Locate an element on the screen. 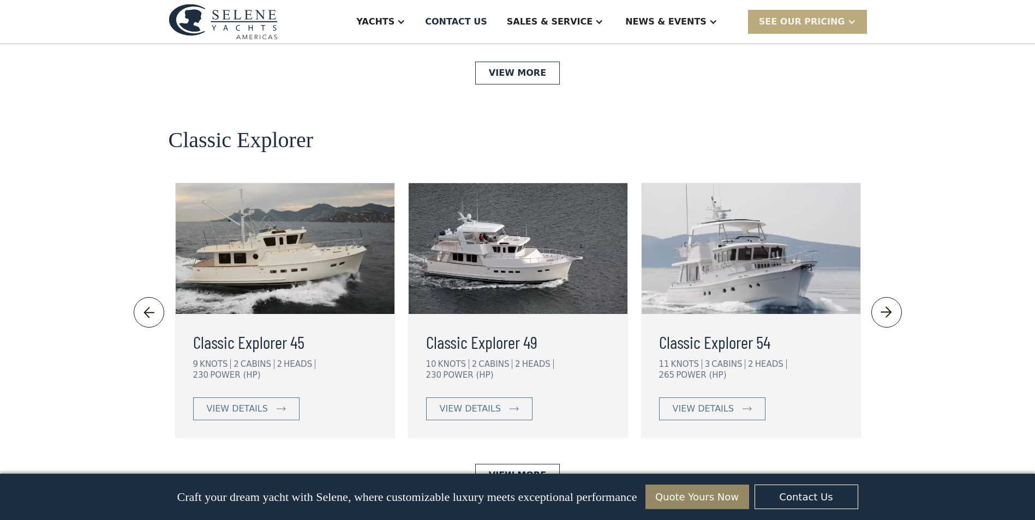 The height and width of the screenshot is (520, 1035). div: 9 is located at coordinates (196, 364).